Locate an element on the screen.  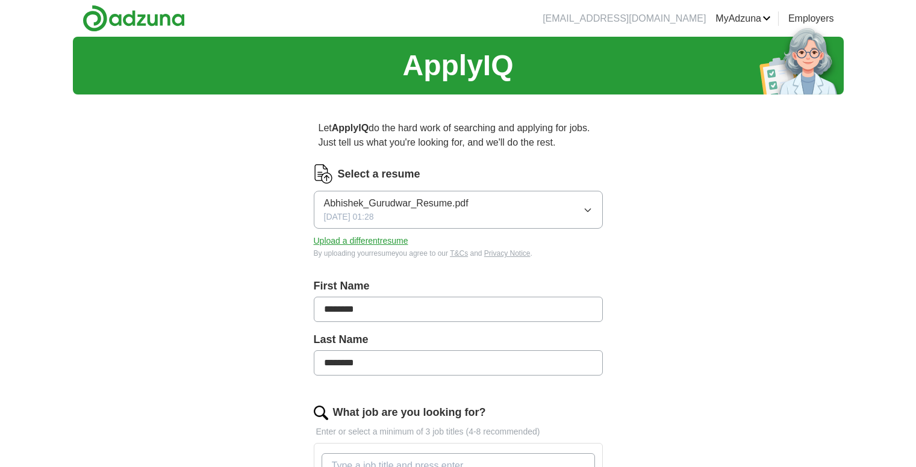
img: Adzuna logo is located at coordinates (134, 18).